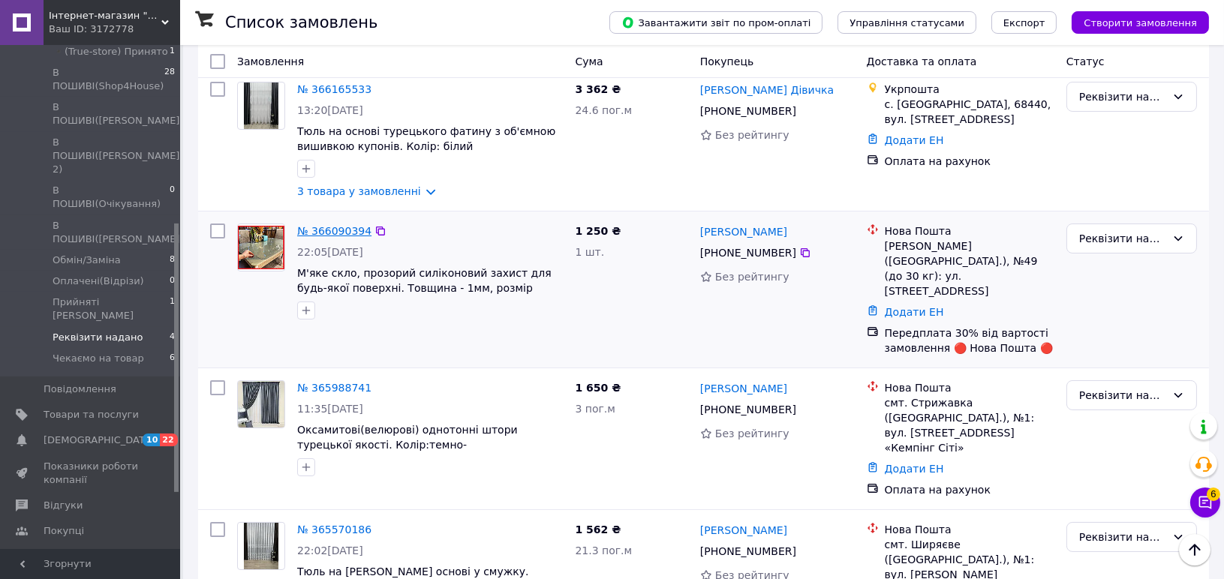  I want to click on span: М'яке скло, прозорий силіконовий захист для будь-якої поверхні. Товщина - 1мм, розмір 160см х 120см, so click(424, 288).